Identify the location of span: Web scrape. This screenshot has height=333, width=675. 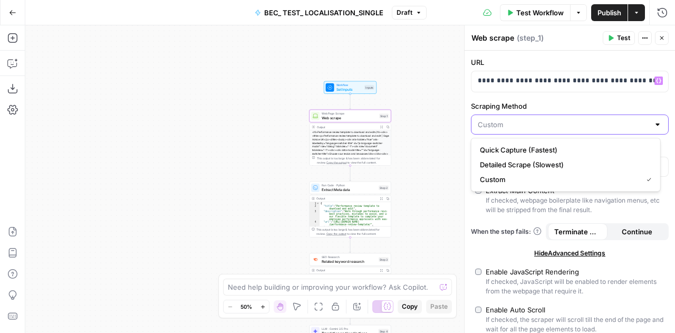
(349, 118).